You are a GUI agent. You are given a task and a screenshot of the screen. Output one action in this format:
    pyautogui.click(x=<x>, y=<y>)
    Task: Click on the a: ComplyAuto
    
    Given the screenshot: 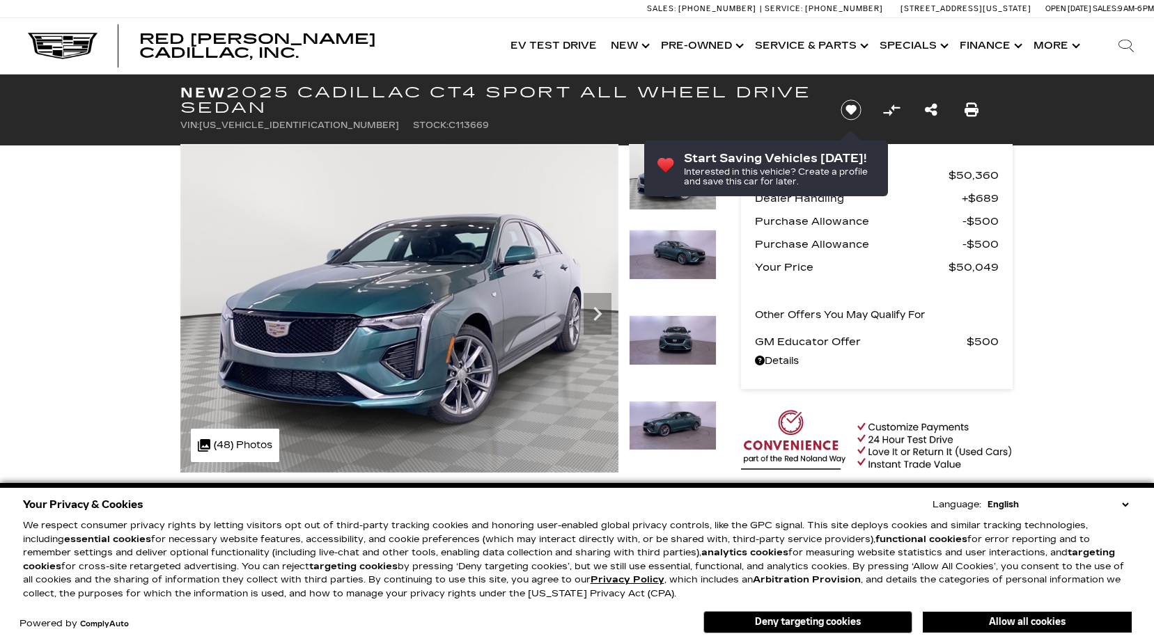 What is the action you would take?
    pyautogui.click(x=104, y=625)
    